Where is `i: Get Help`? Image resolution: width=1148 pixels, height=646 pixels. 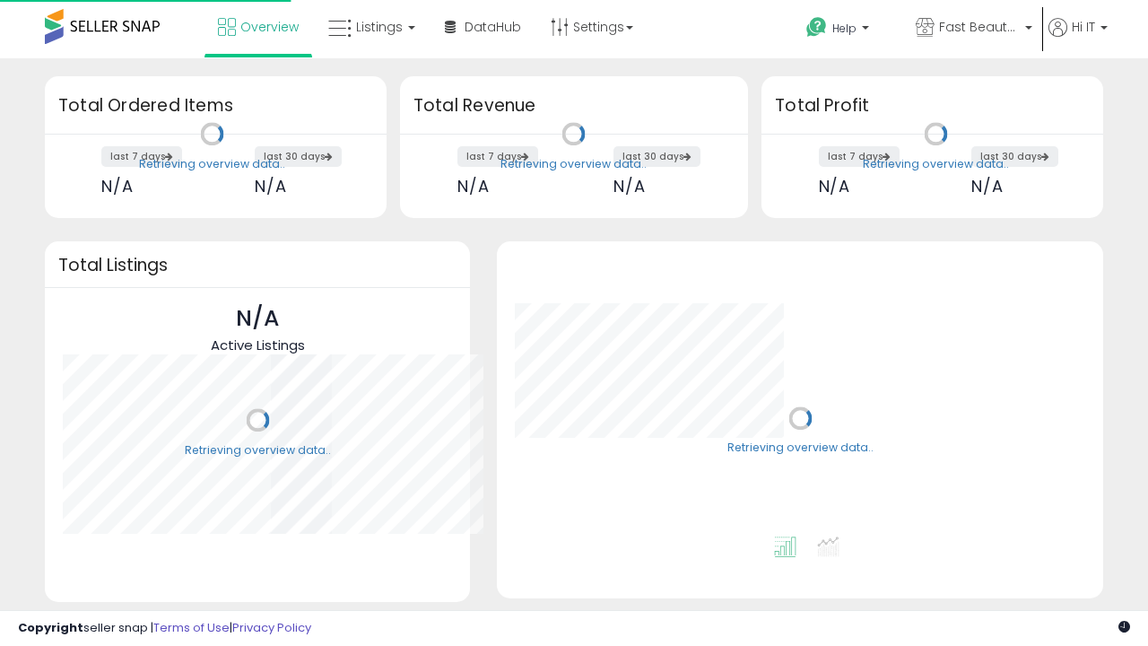 i: Get Help is located at coordinates (816, 27).